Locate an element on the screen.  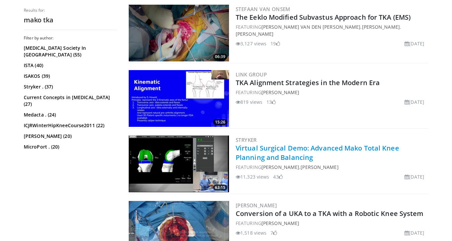
li: 3,127 views is located at coordinates (251, 43).